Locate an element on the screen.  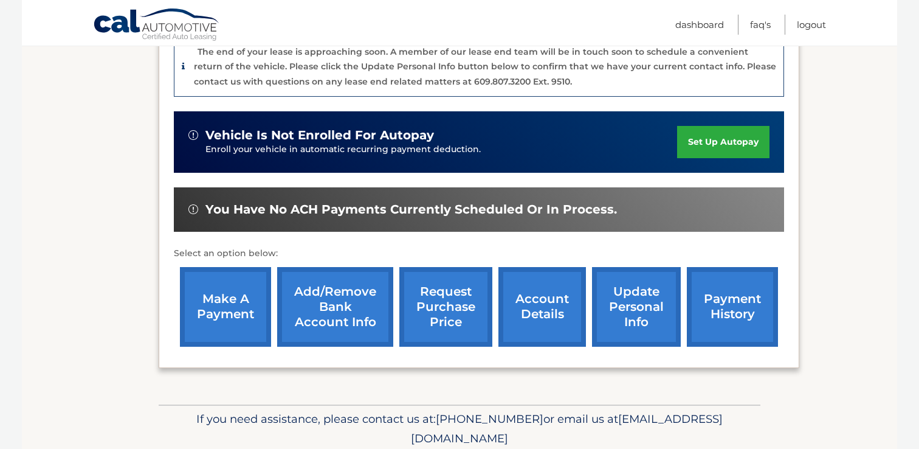
a: request purchase price is located at coordinates (446, 306).